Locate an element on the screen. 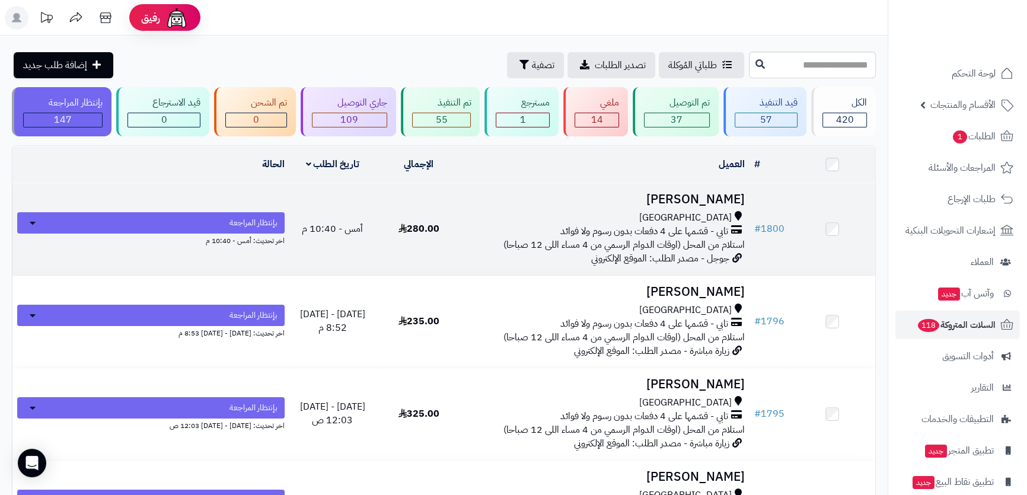 The image size is (1027, 495). span: جديد is located at coordinates (923, 483).